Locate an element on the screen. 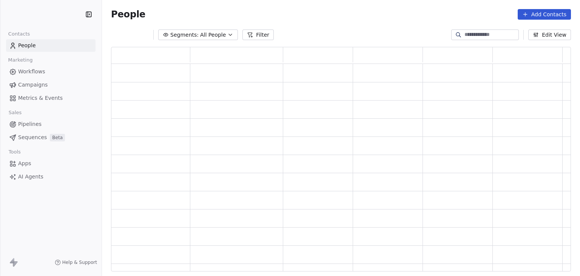  a: Apps is located at coordinates (51, 163).